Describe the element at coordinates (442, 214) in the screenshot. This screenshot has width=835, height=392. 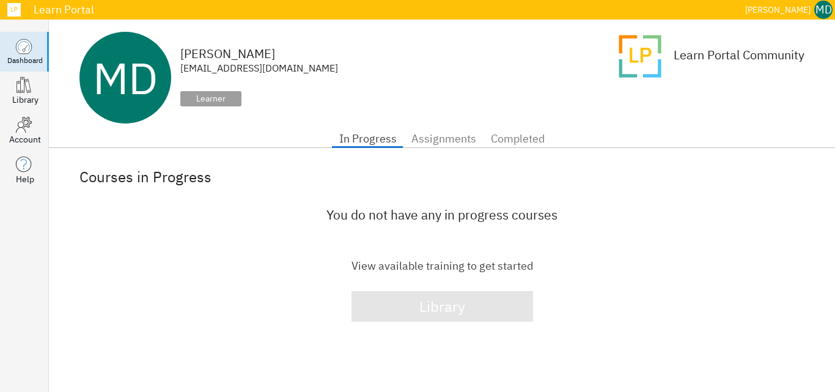
I see `div: You do not have any in progress courses` at that location.